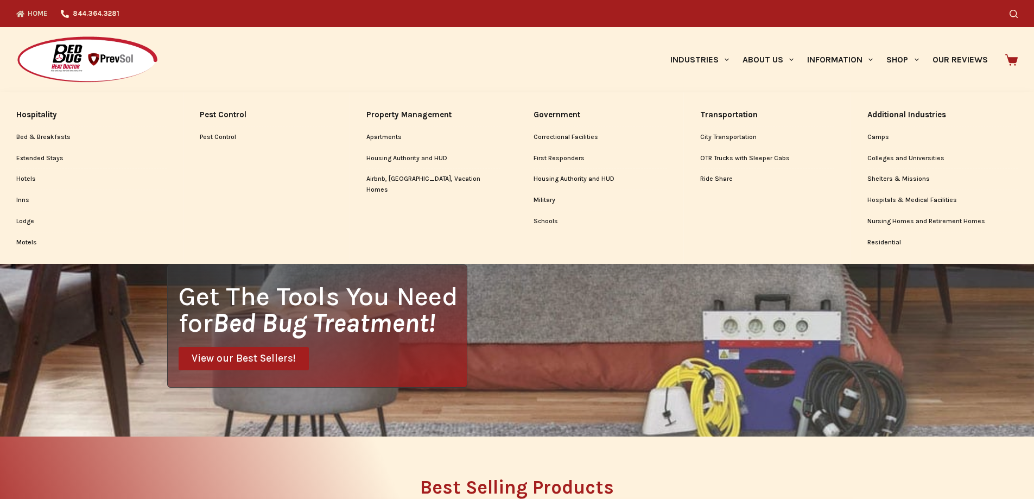 This screenshot has width=1034, height=499. I want to click on a: Transportation, so click(767, 115).